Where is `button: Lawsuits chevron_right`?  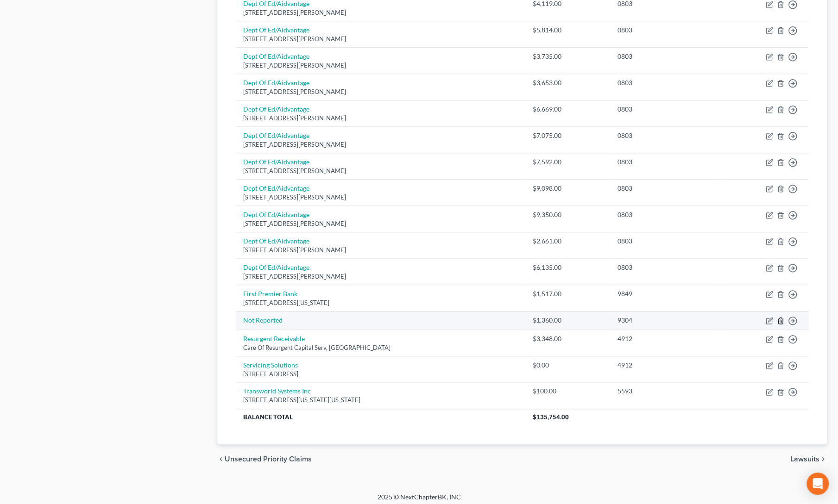
button: Lawsuits chevron_right is located at coordinates (808, 459).